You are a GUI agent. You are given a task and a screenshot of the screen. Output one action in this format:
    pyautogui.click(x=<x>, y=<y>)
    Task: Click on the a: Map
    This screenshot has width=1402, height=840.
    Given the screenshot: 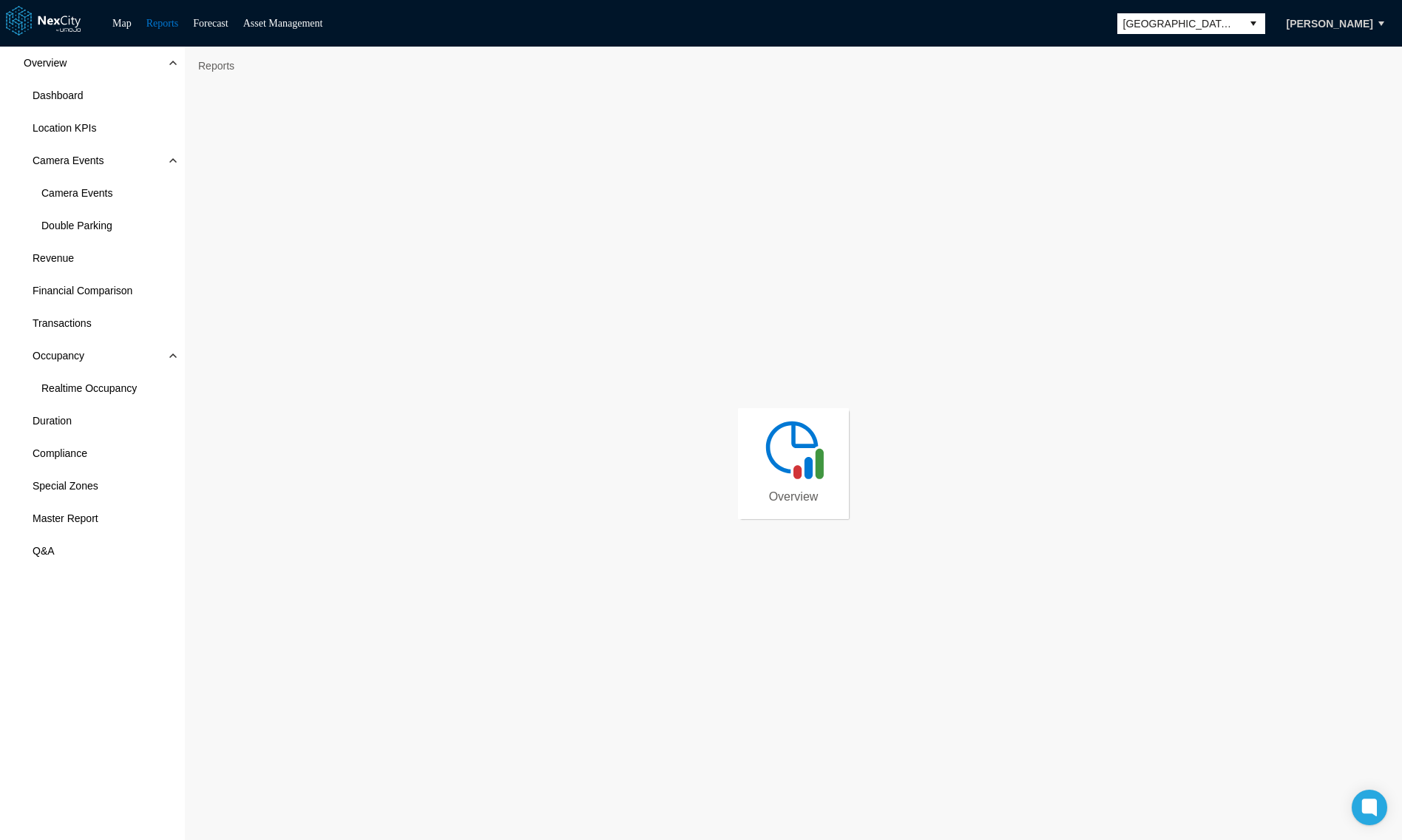 What is the action you would take?
    pyautogui.click(x=122, y=23)
    